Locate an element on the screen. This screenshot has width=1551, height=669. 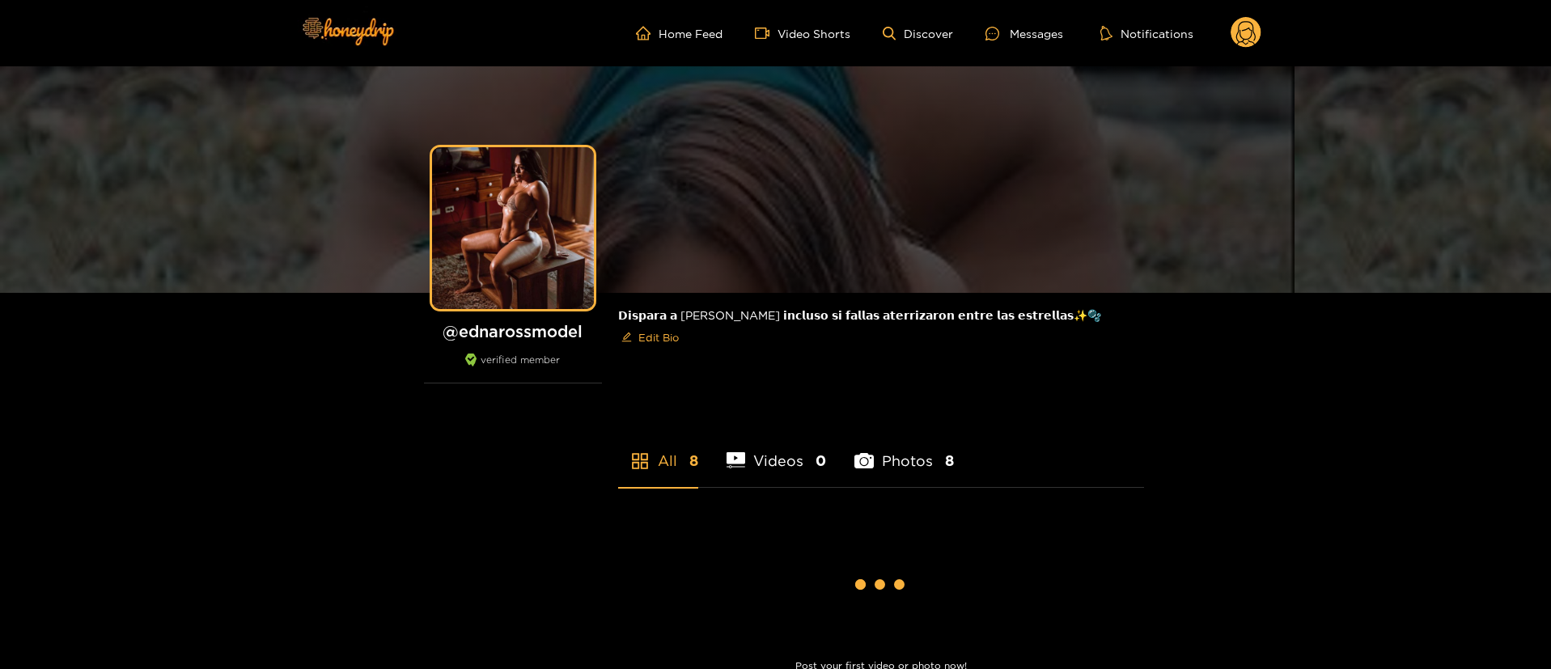
span: edit is located at coordinates (626, 337).